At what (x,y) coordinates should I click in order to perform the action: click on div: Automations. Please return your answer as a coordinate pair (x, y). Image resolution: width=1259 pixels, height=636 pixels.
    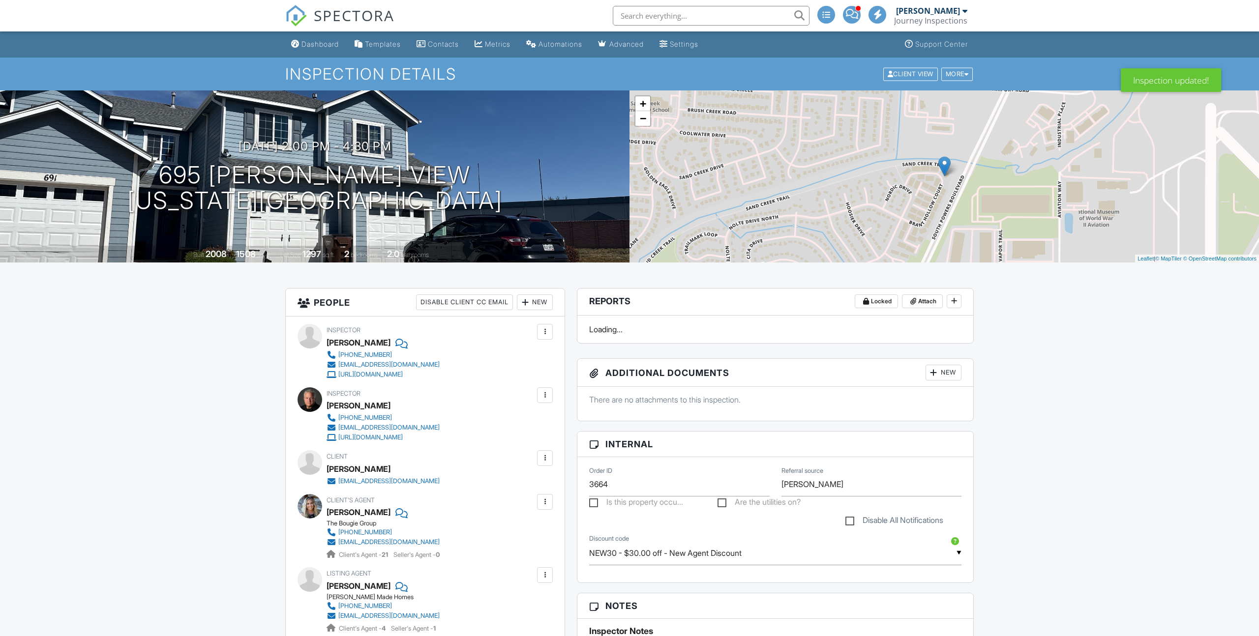
    Looking at the image, I should click on (560, 44).